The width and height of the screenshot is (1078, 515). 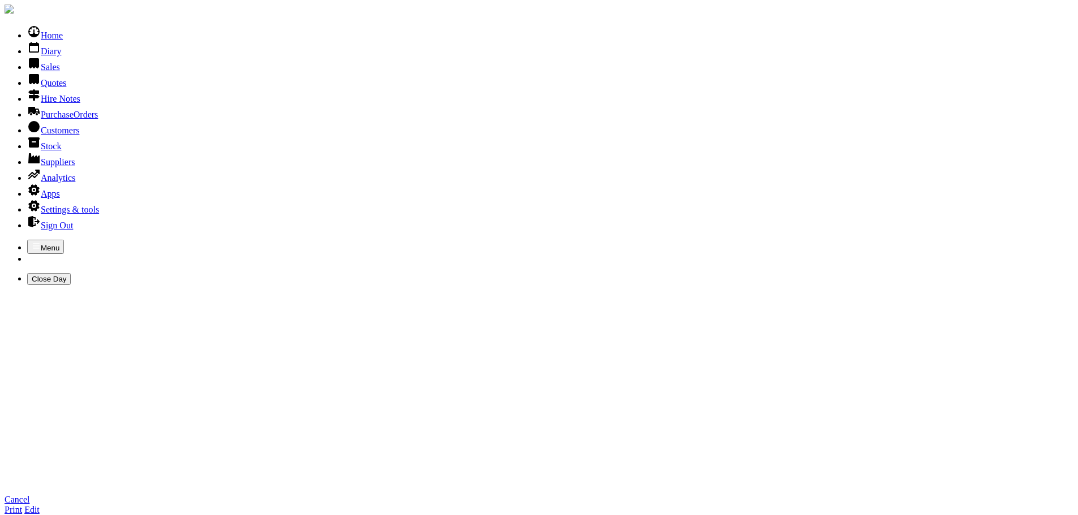 I want to click on a: Customers, so click(x=53, y=130).